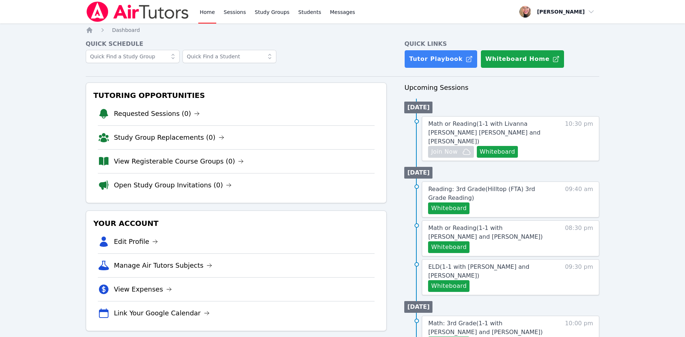 This screenshot has height=337, width=685. What do you see at coordinates (579, 199) in the screenshot?
I see `span: 09:40 am` at bounding box center [579, 199].